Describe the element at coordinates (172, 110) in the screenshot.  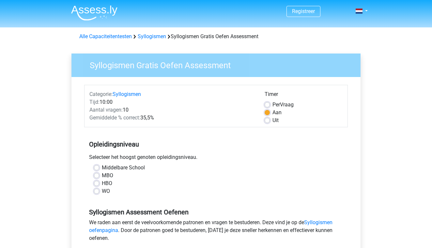
I see `div: 10` at that location.